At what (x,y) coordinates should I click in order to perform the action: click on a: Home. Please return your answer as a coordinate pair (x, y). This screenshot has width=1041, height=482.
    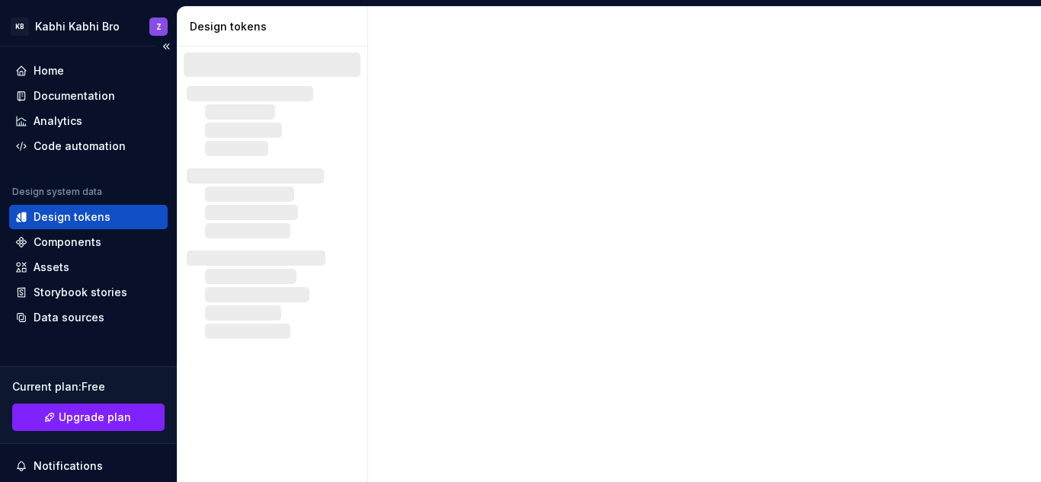
    Looking at the image, I should click on (88, 71).